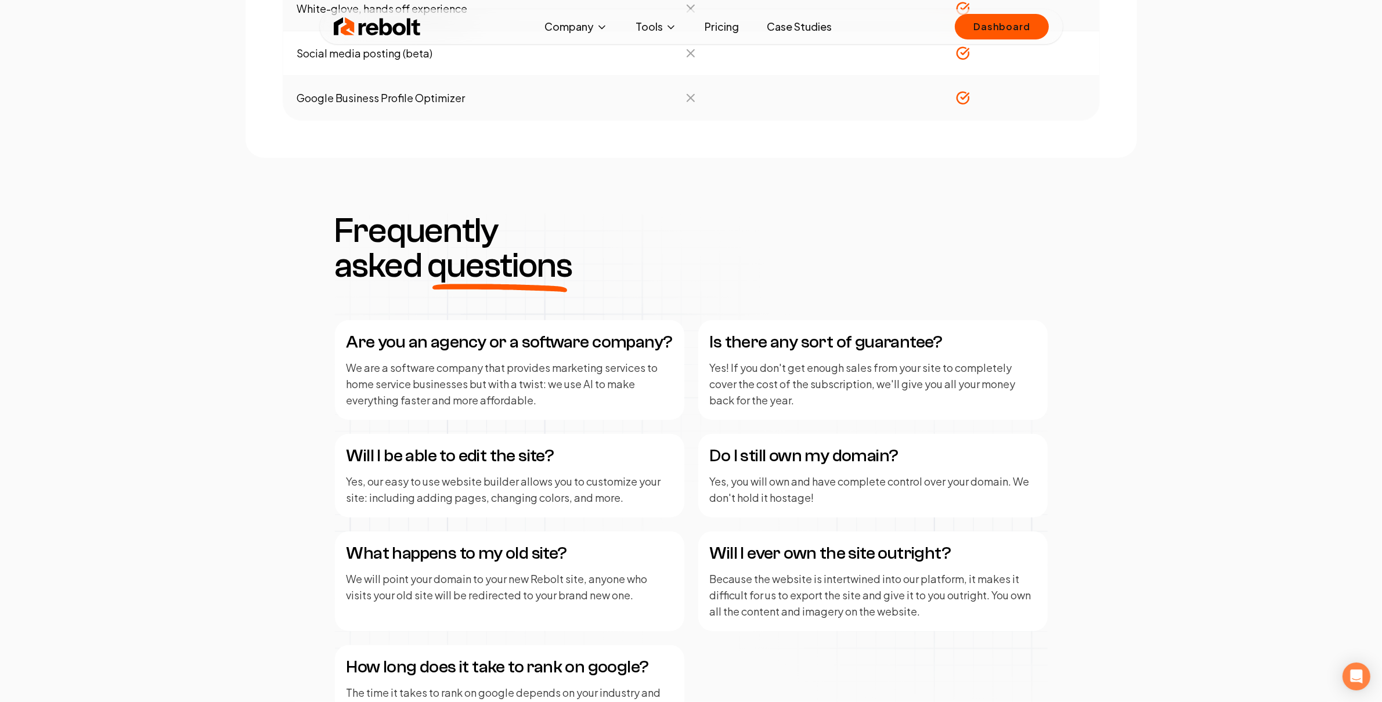 The image size is (1382, 702). I want to click on button: Tools, so click(656, 27).